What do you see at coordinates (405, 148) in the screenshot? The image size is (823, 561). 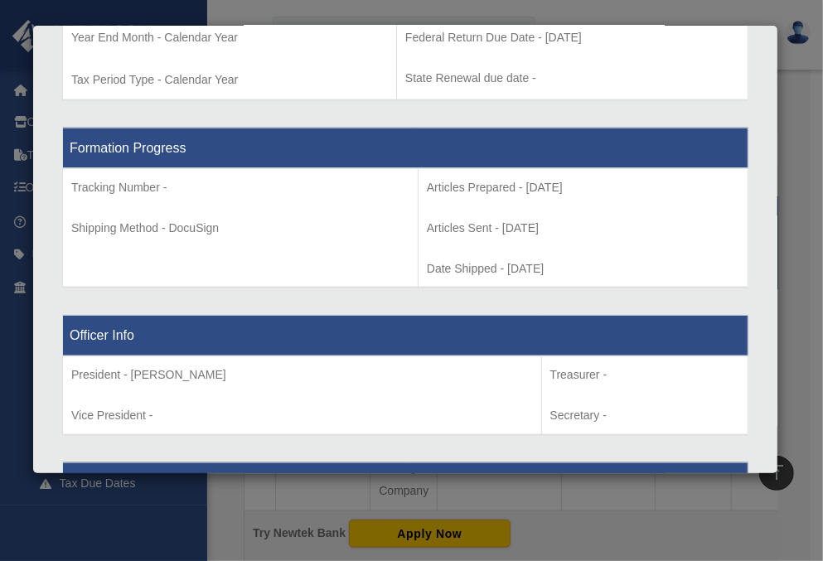 I see `th: Formation Progress` at bounding box center [405, 148].